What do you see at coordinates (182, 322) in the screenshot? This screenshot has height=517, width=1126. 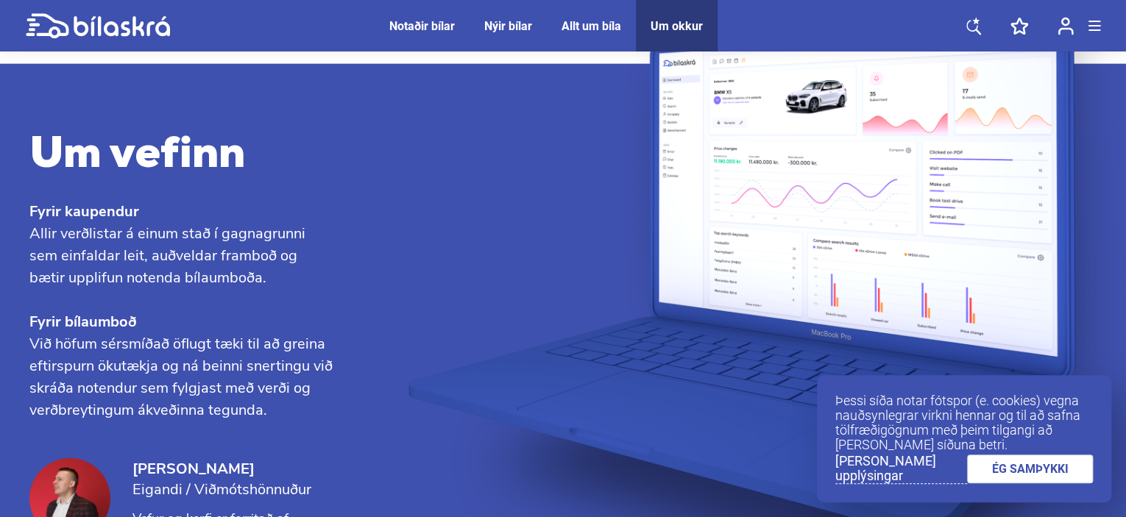 I see `span: Fyrir bílaumboð` at bounding box center [182, 322].